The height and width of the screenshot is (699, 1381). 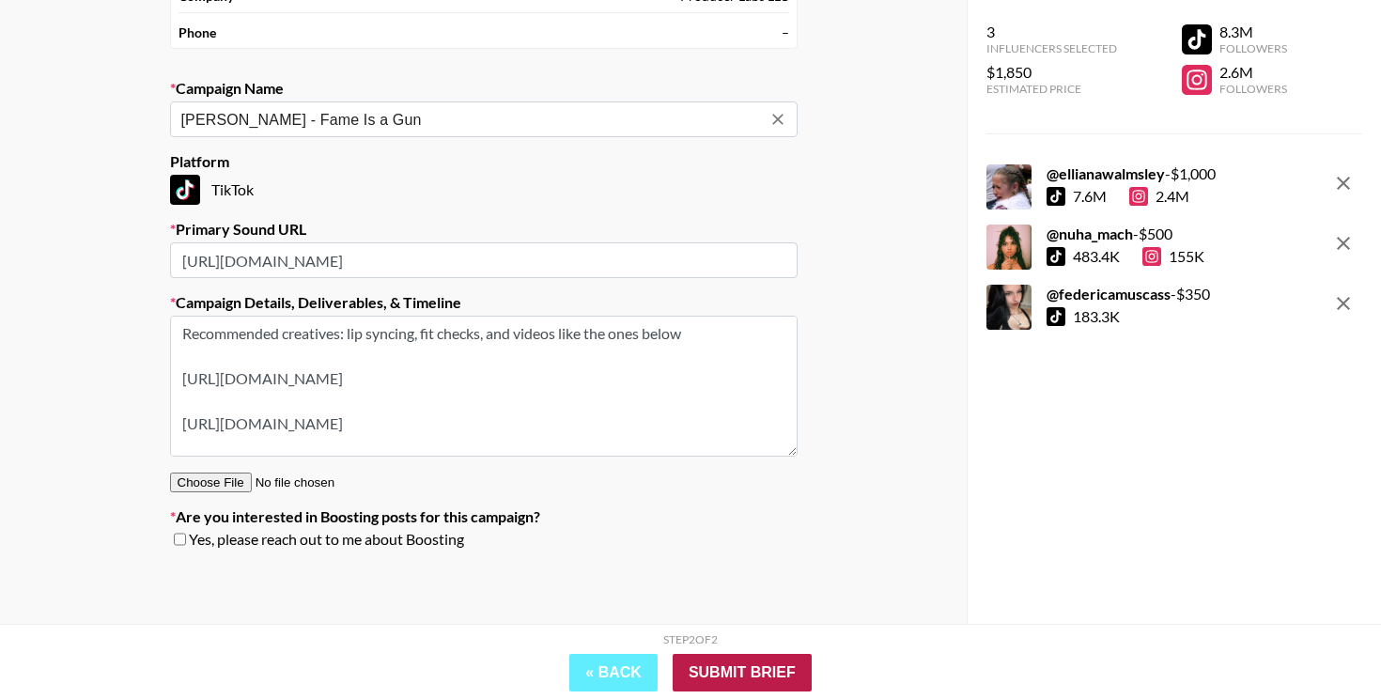 I want to click on div: 3, so click(x=1051, y=32).